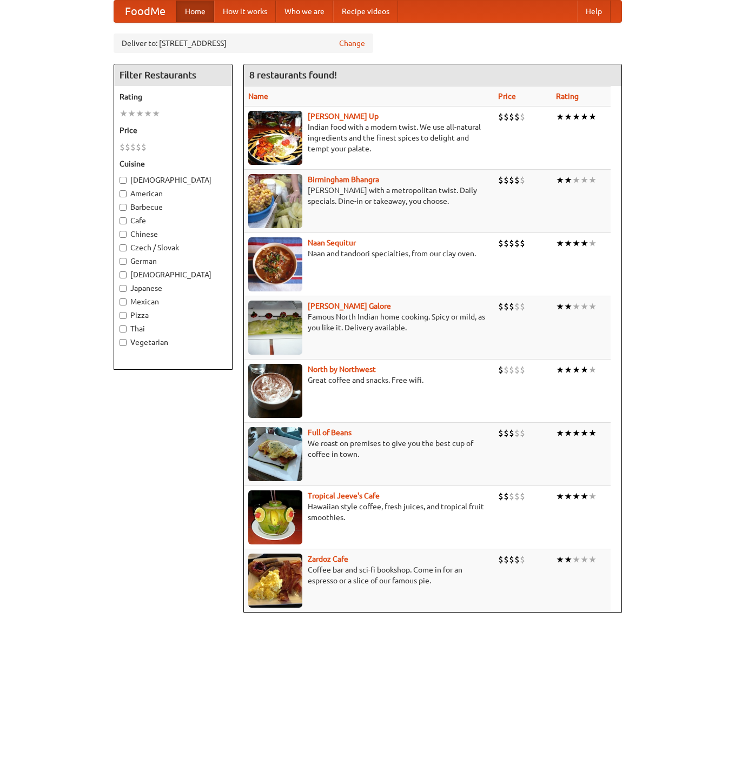  Describe the element at coordinates (195, 11) in the screenshot. I see `a: Home` at that location.